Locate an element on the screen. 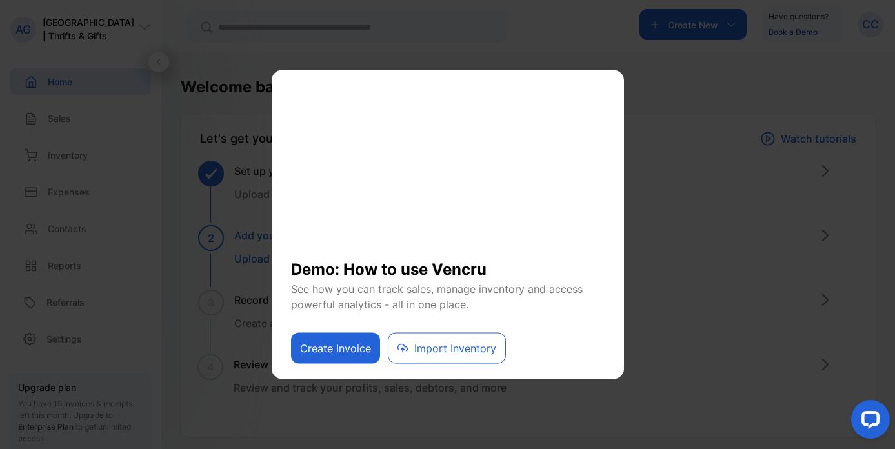 This screenshot has width=895, height=449. h1: Demo: How to use Vencru is located at coordinates (448, 265).